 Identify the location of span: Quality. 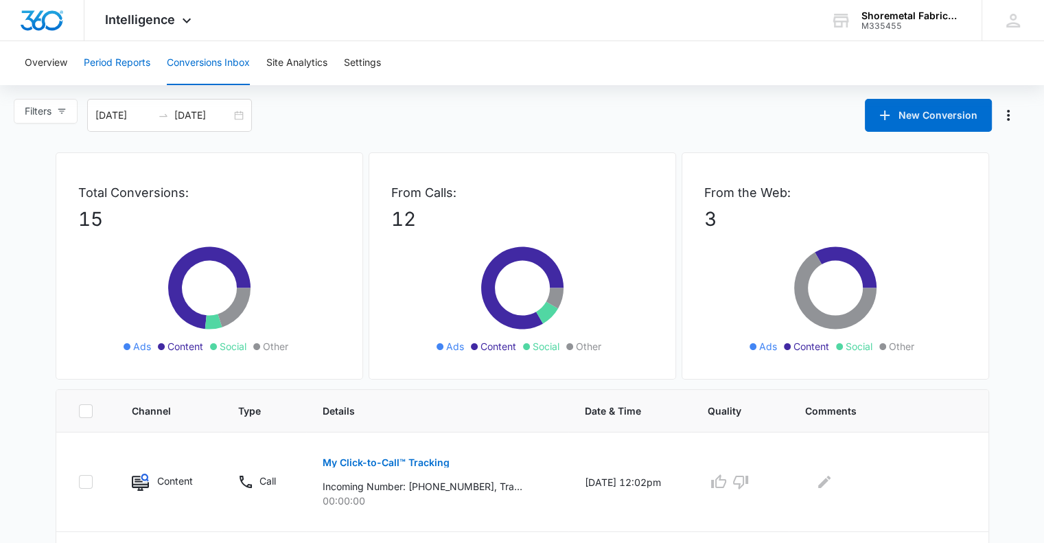
(730, 411).